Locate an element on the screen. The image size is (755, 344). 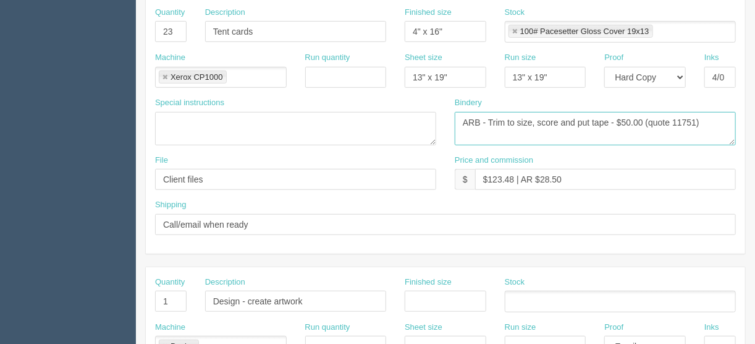
label: Price and commission is located at coordinates (494, 160).